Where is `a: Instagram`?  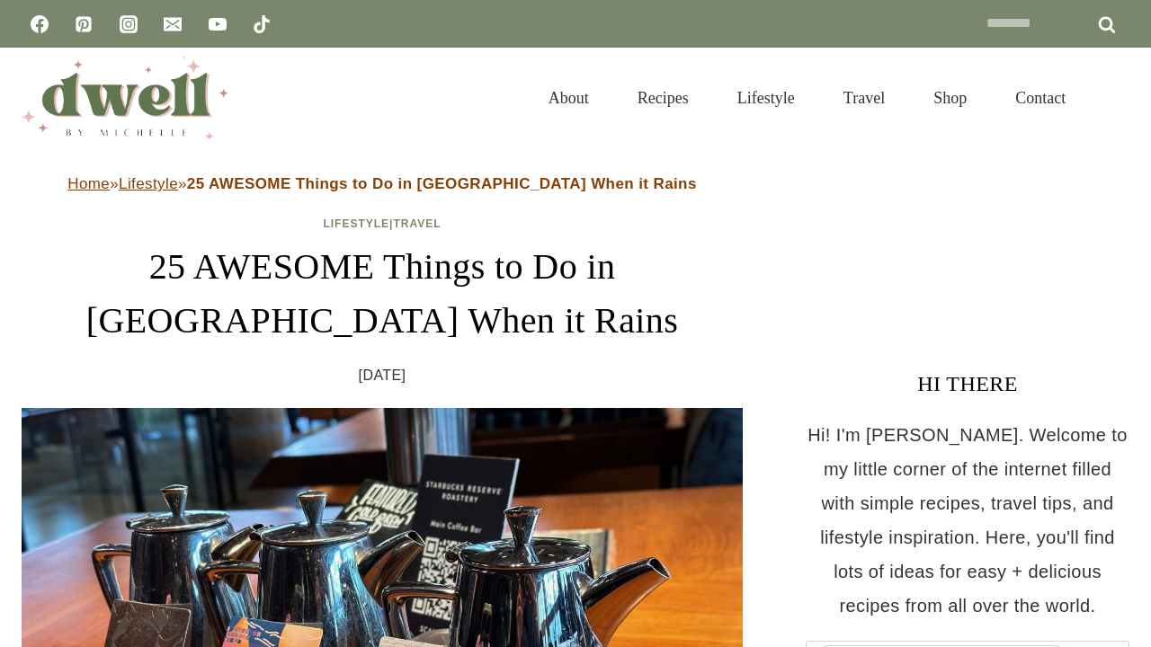
a: Instagram is located at coordinates (129, 24).